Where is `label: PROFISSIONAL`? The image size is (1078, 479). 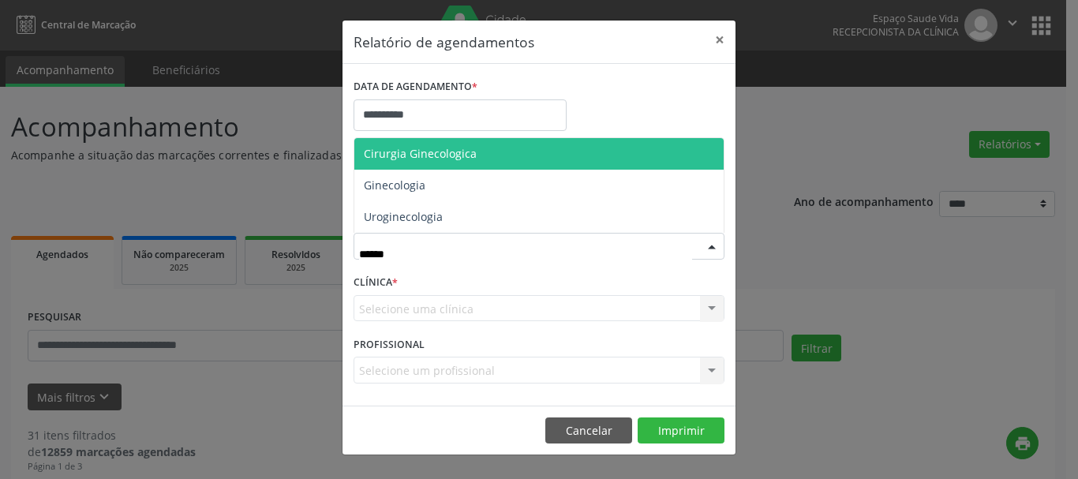 label: PROFISSIONAL is located at coordinates (389, 344).